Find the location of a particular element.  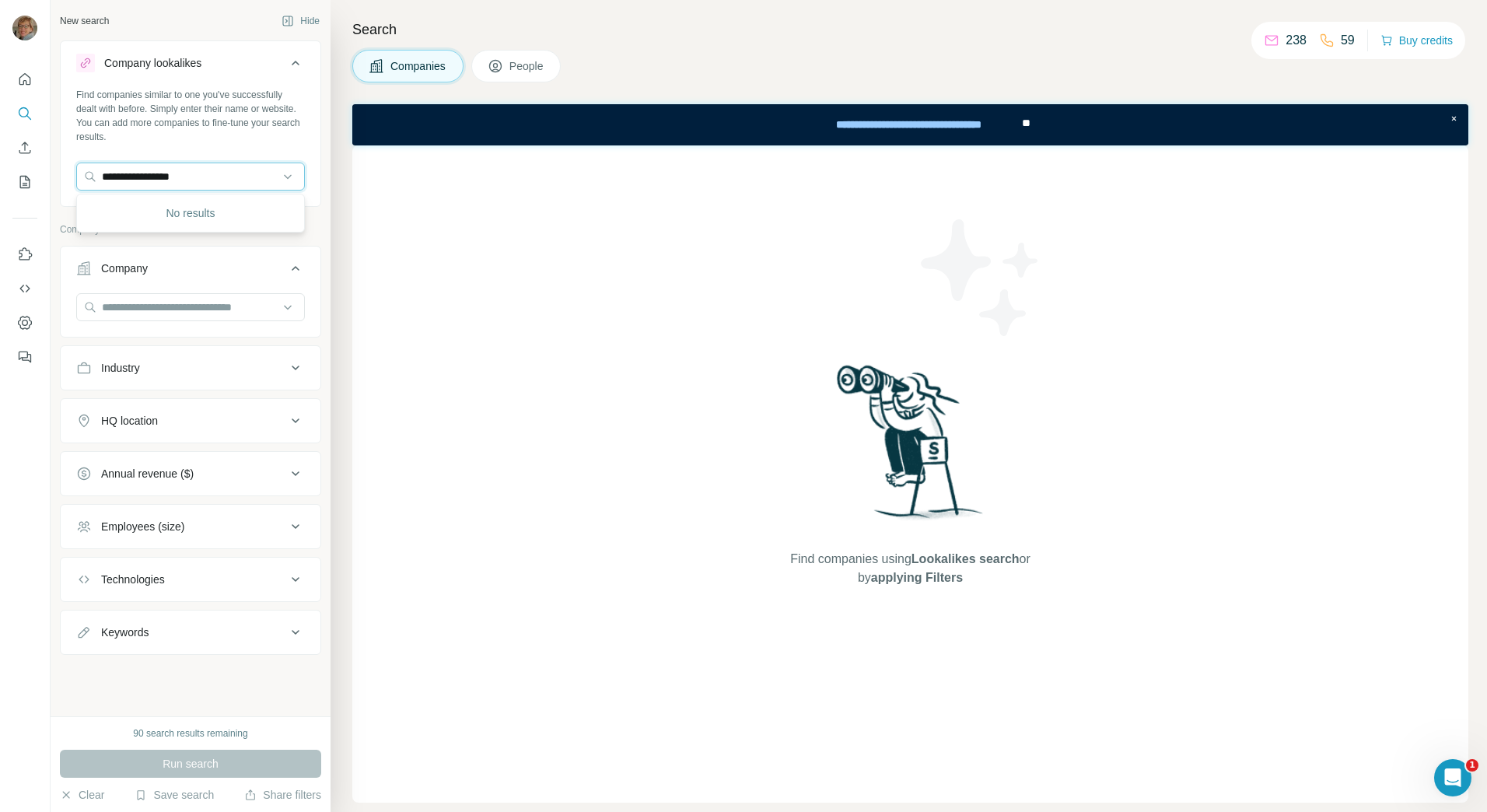

button: My lists is located at coordinates (25, 182).